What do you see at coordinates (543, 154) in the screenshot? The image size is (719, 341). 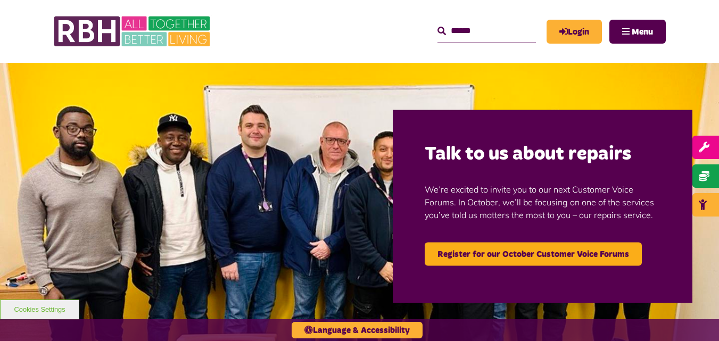 I see `h2: Talk to us about repairs` at bounding box center [543, 154].